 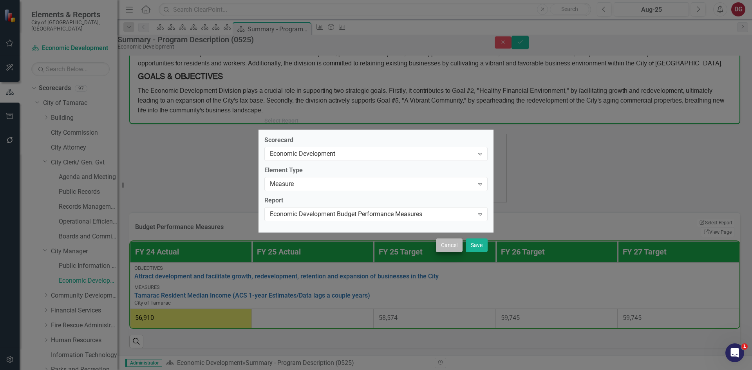 I want to click on div: Measure, so click(x=372, y=184).